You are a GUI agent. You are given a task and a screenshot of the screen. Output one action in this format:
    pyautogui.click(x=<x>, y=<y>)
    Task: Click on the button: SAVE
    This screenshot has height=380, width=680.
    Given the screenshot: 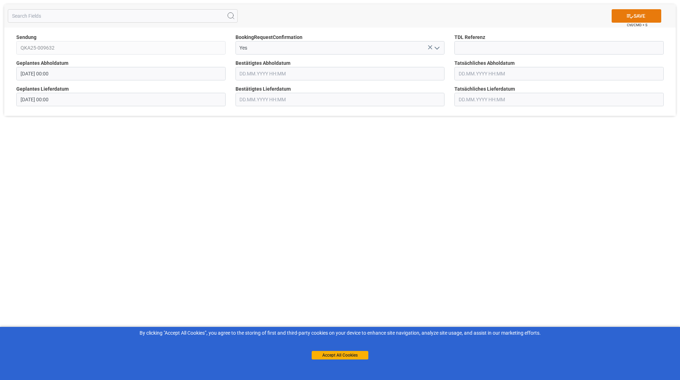 What is the action you would take?
    pyautogui.click(x=636, y=16)
    